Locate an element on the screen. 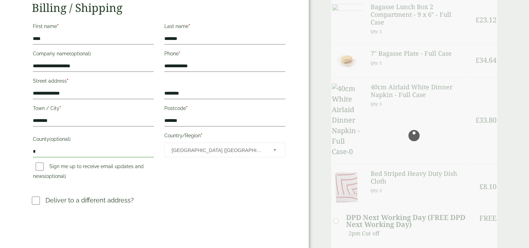  span: United Kingdom (UK) is located at coordinates (218, 150).